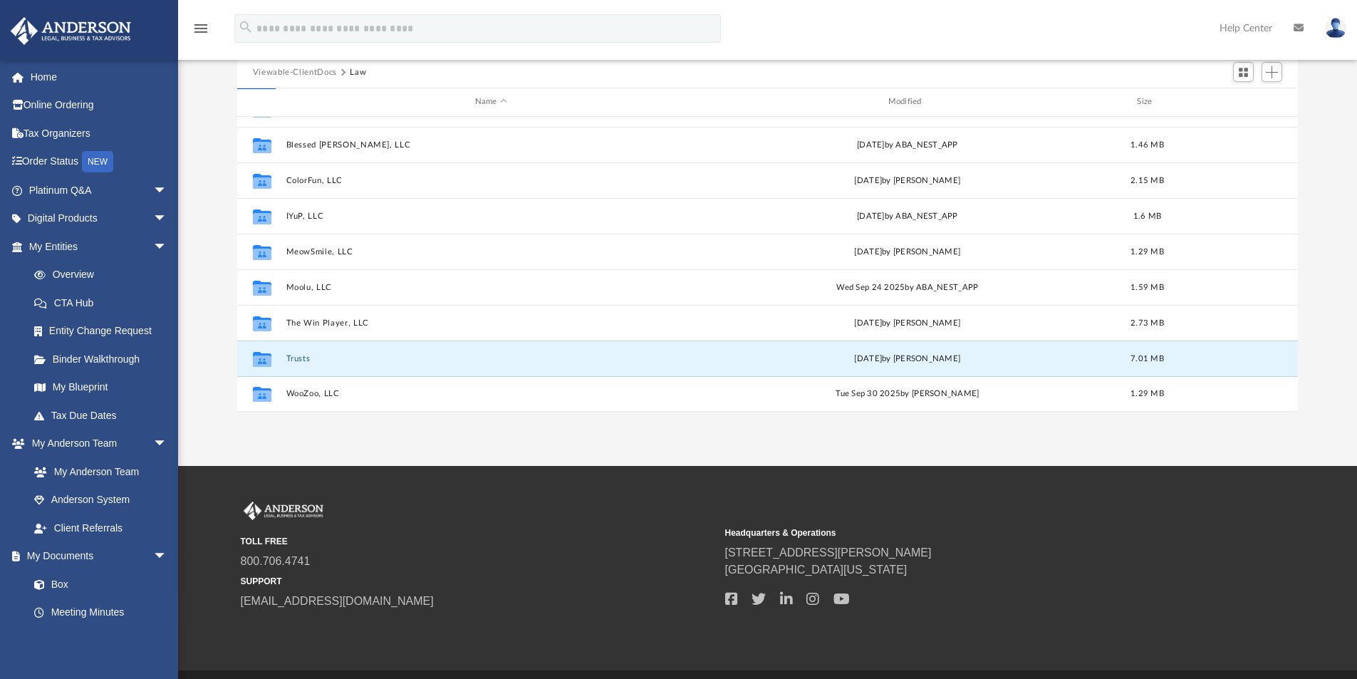 Image resolution: width=1357 pixels, height=679 pixels. Describe the element at coordinates (99, 190) in the screenshot. I see `a: Platinum Q&Aarrow_drop_down` at that location.